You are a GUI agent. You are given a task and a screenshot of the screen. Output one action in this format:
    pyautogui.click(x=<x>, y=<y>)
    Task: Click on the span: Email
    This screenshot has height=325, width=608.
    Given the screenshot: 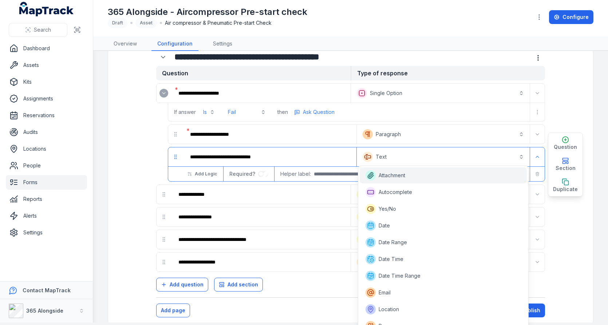 What is the action you would take?
    pyautogui.click(x=385, y=293)
    